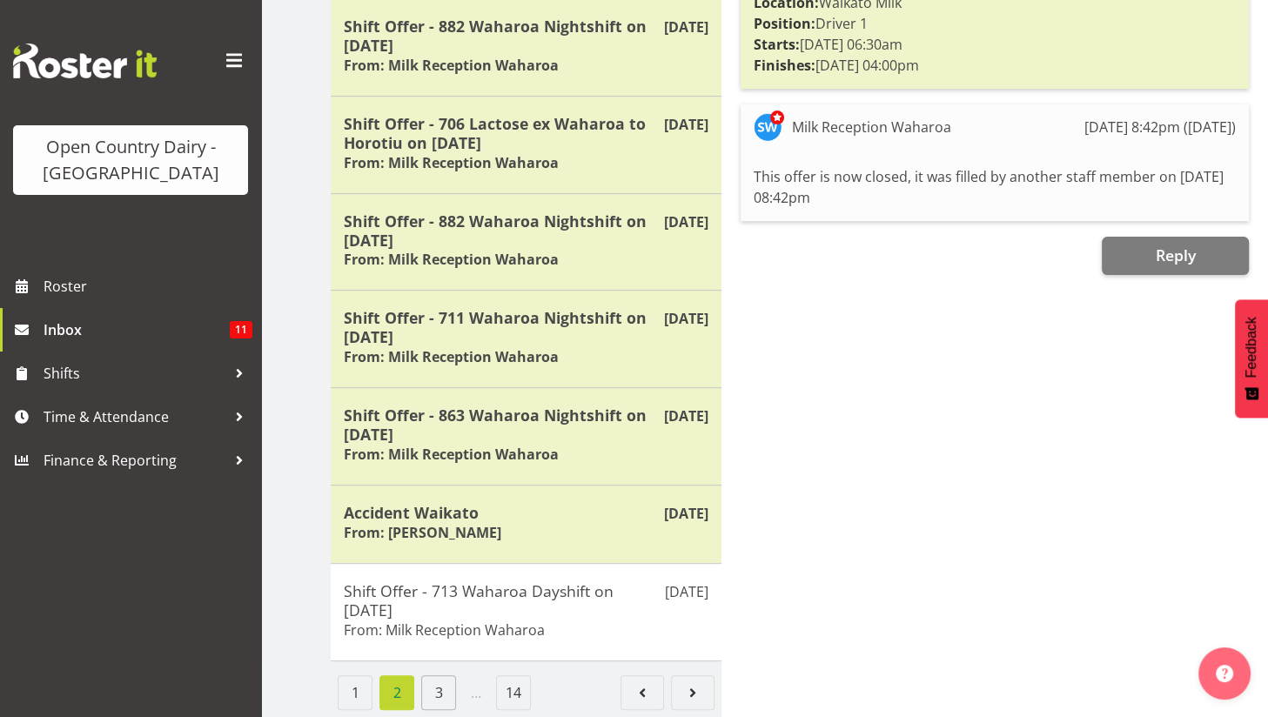 This screenshot has width=1268, height=717. Describe the element at coordinates (513, 693) in the screenshot. I see `a: Page 14.` at that location.